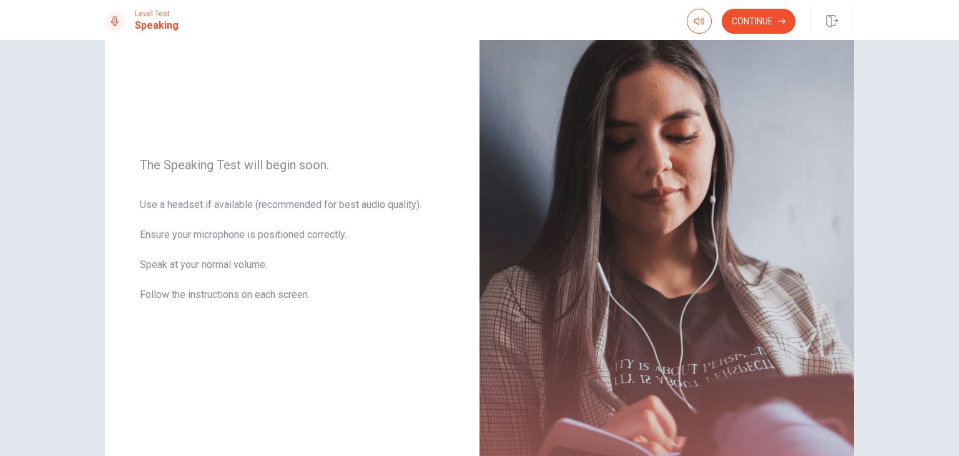 The width and height of the screenshot is (959, 456). What do you see at coordinates (759, 21) in the screenshot?
I see `button: Continue` at bounding box center [759, 21].